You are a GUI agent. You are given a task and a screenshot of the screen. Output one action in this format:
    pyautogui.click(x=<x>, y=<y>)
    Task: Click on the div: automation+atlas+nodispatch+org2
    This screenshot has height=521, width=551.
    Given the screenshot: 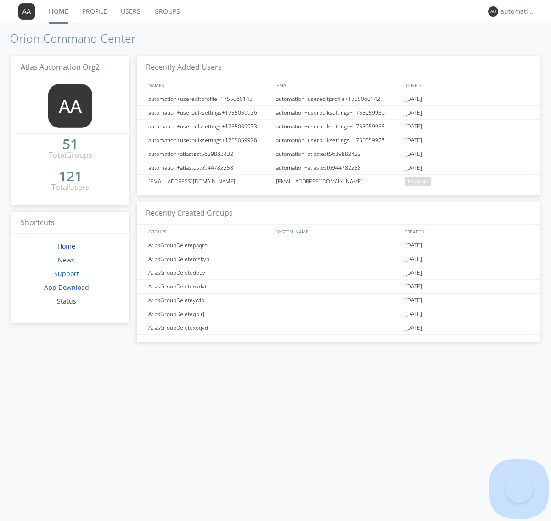 What is the action you would take?
    pyautogui.click(x=517, y=11)
    